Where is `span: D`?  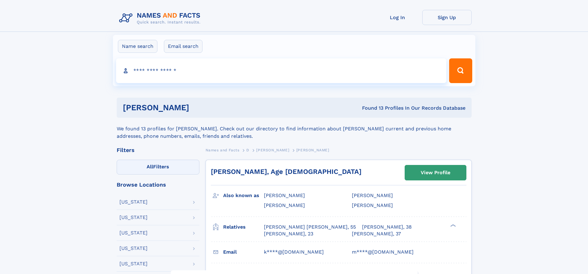
span: D is located at coordinates (248, 150).